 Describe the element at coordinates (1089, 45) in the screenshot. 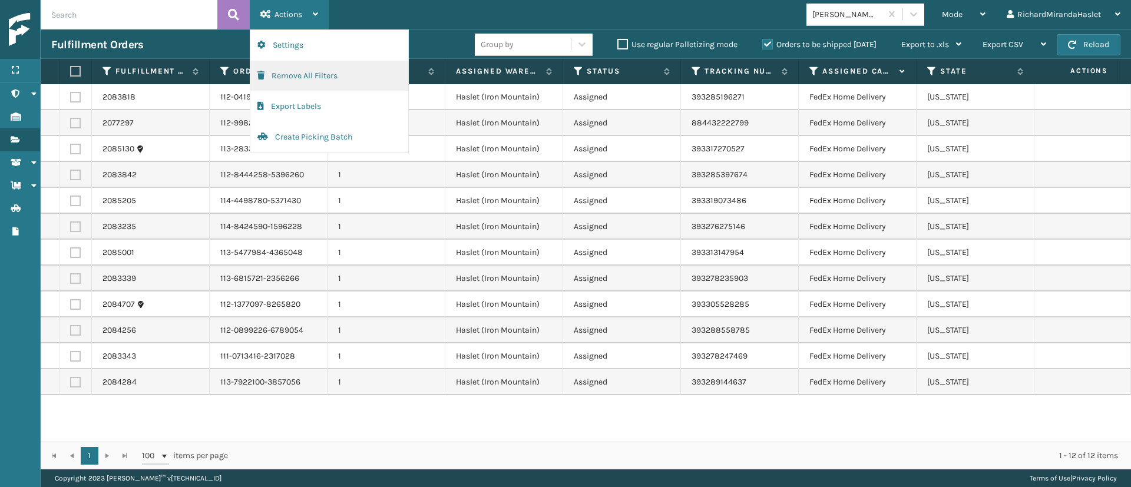

I see `button: Reload` at that location.